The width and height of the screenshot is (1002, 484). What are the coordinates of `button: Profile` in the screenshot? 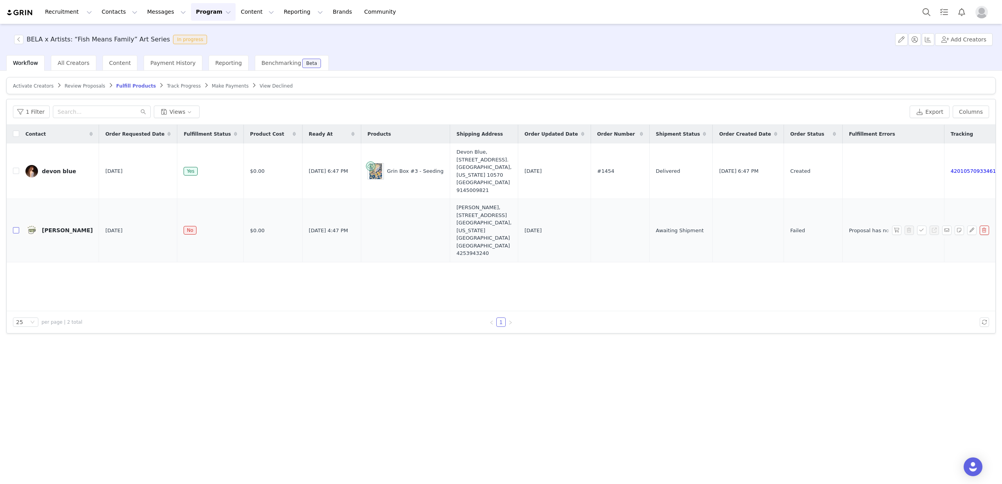 It's located at (983, 12).